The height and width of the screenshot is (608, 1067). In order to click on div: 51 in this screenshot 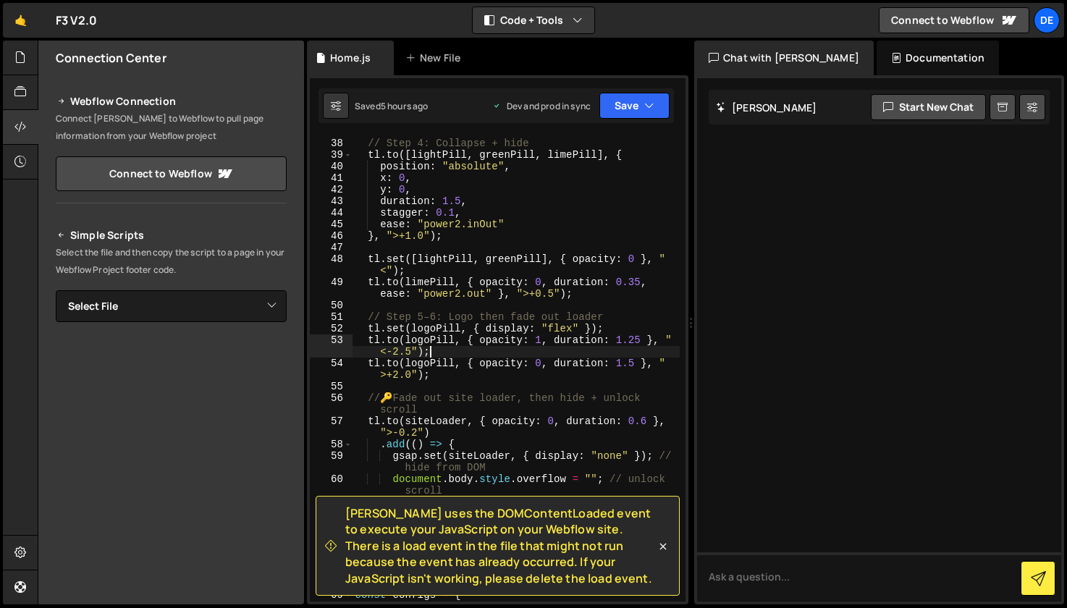, I will do `click(331, 317)`.